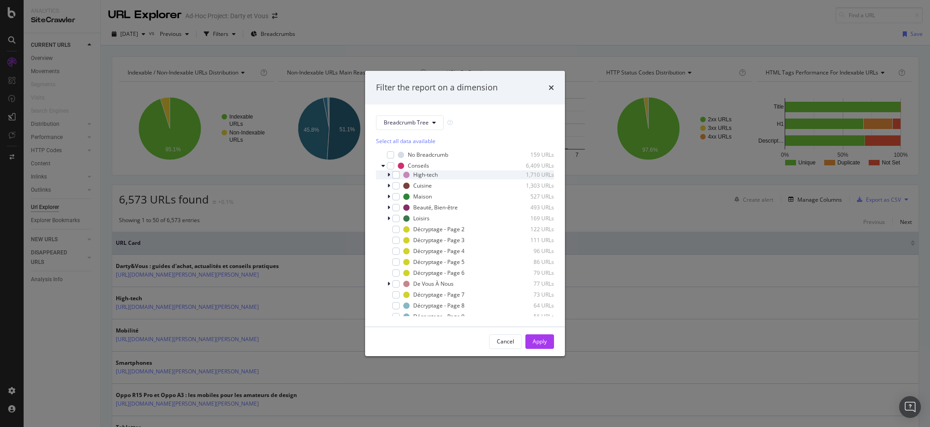 The width and height of the screenshot is (930, 427). What do you see at coordinates (532, 283) in the screenshot?
I see `div: 77 URLs` at bounding box center [532, 283].